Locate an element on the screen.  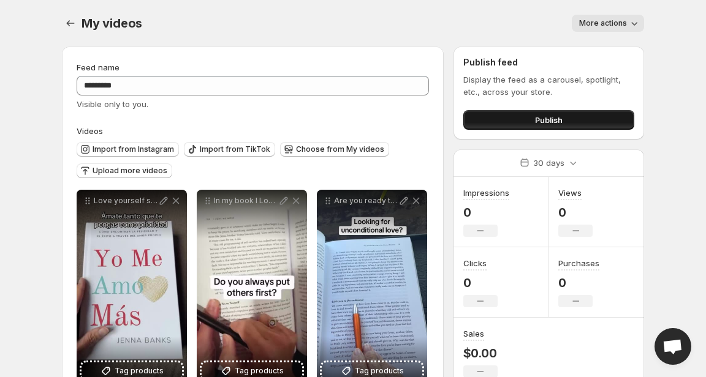
h3: Impressions is located at coordinates (486, 193).